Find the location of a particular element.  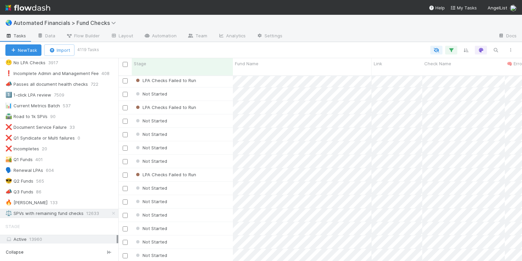

span: 401 is located at coordinates (42, 160).